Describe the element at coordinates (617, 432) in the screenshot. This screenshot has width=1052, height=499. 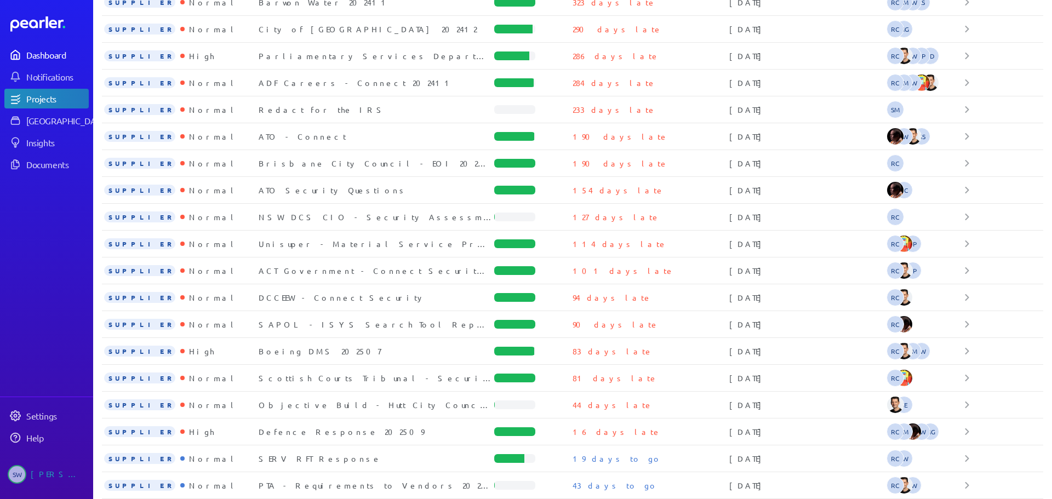
I see `p: 16 days late` at that location.